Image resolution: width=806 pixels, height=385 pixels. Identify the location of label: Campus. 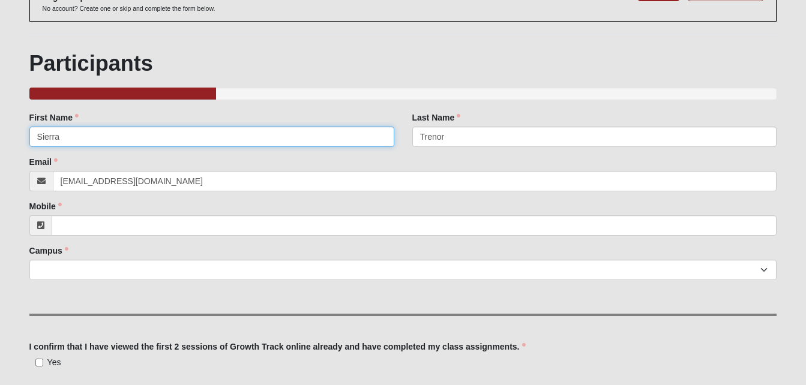
(49, 251).